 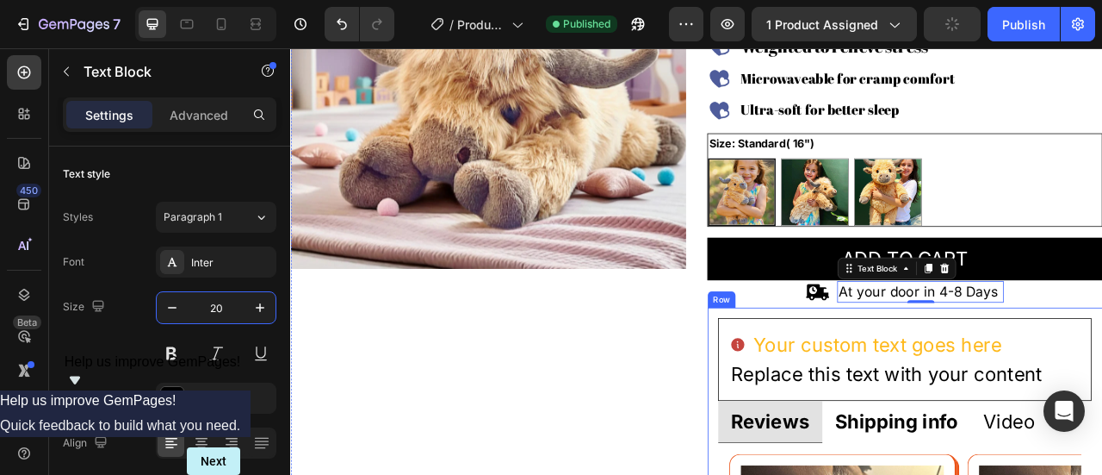 I want to click on p: Advanced, so click(x=199, y=115).